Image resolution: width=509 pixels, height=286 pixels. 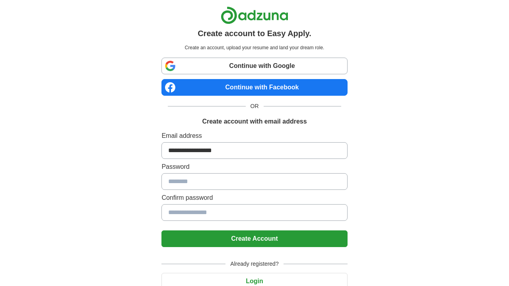 What do you see at coordinates (255, 106) in the screenshot?
I see `span: OR` at bounding box center [255, 106].